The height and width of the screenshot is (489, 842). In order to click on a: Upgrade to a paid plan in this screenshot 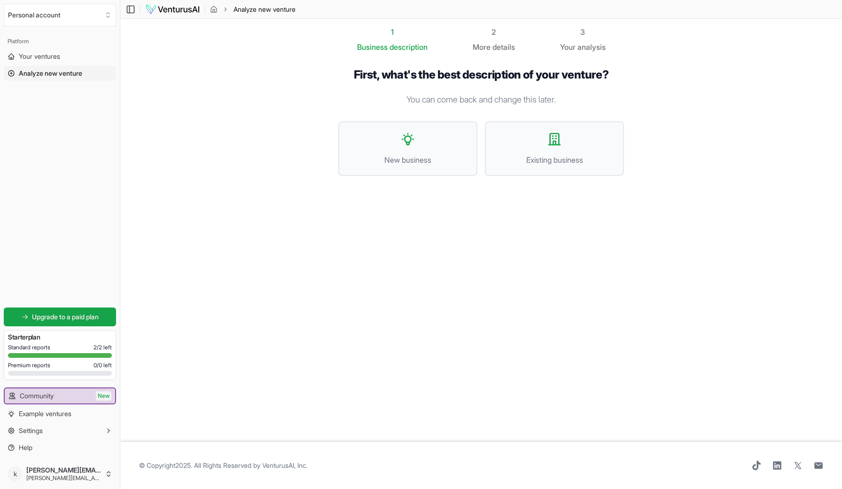, I will do `click(60, 317)`.